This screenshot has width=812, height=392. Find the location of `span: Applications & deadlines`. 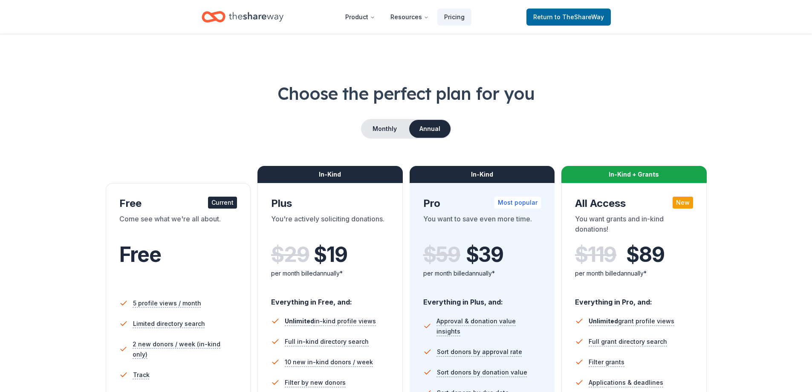

span: Applications & deadlines is located at coordinates (626, 383).